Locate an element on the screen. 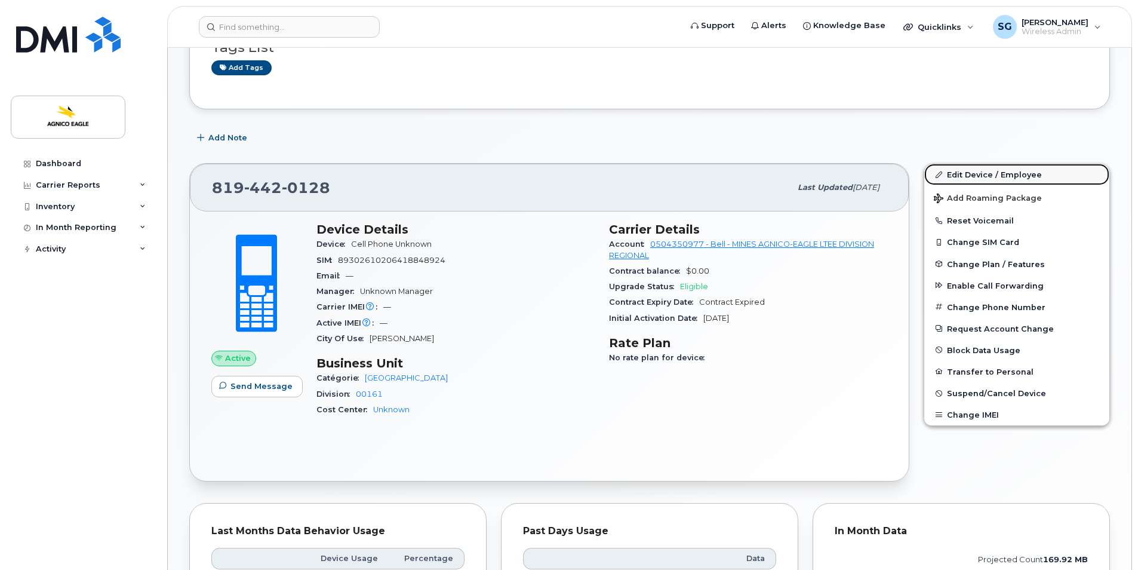 Image resolution: width=1138 pixels, height=570 pixels. a: 00161 is located at coordinates (369, 394).